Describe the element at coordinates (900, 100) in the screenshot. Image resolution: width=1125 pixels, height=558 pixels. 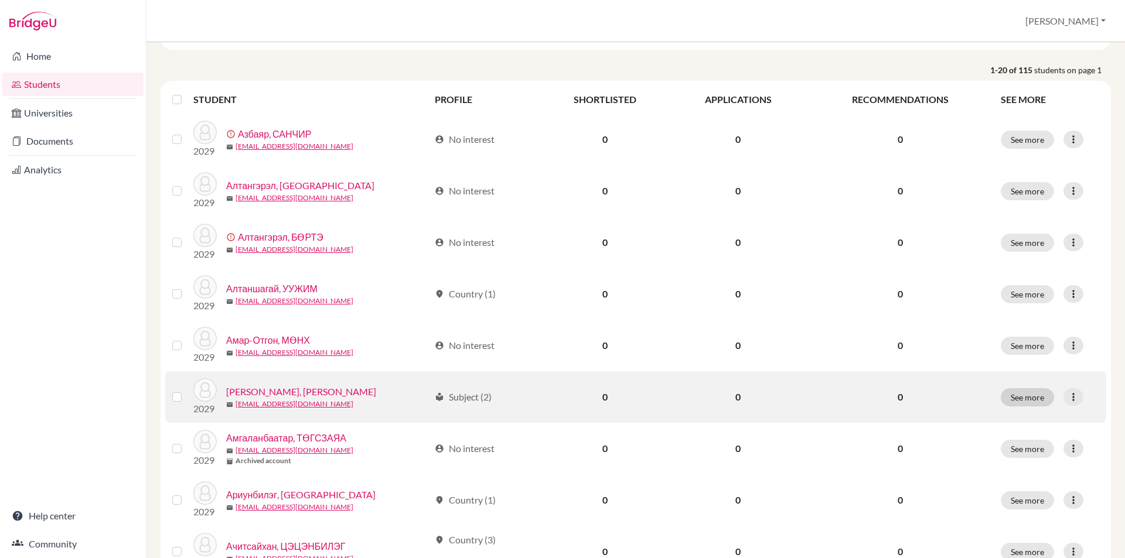
I see `th: RECOMMENDATIONS` at that location.